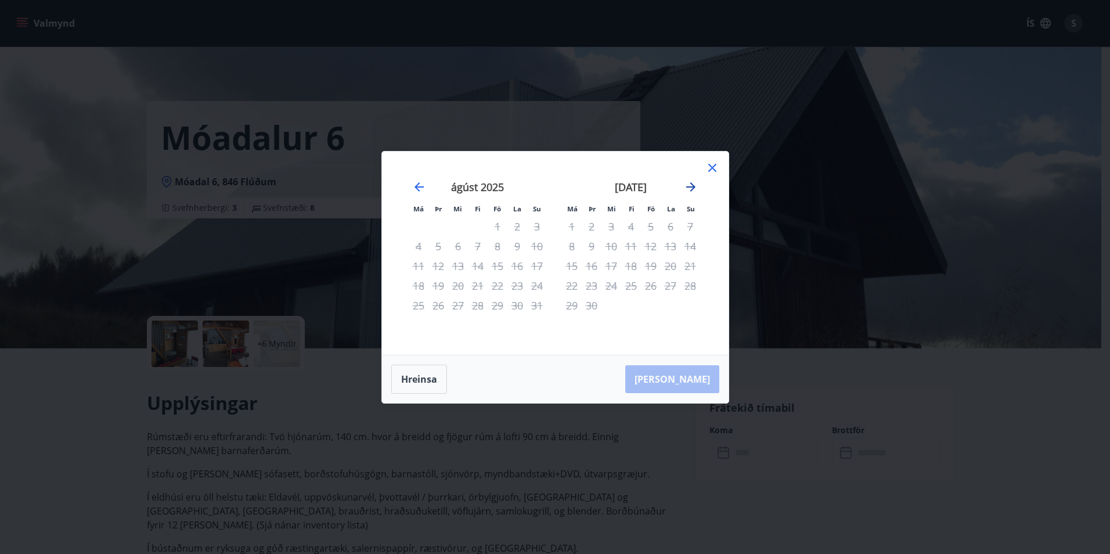 The width and height of the screenshot is (1110, 554). What do you see at coordinates (572, 266) in the screenshot?
I see `td: Not available. mánudagur, 15. september 2025` at bounding box center [572, 266].